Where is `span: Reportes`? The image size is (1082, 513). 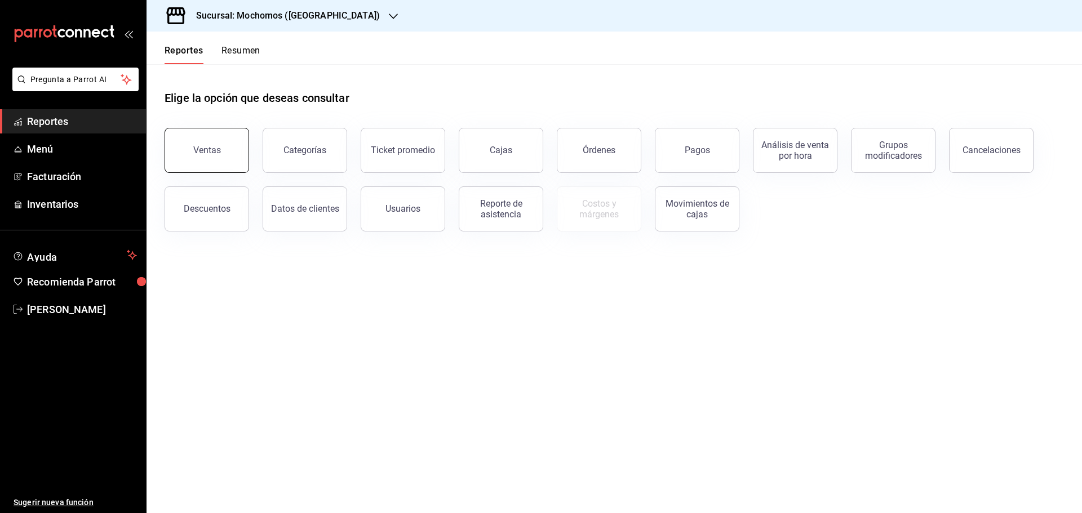
span: Reportes is located at coordinates (82, 121).